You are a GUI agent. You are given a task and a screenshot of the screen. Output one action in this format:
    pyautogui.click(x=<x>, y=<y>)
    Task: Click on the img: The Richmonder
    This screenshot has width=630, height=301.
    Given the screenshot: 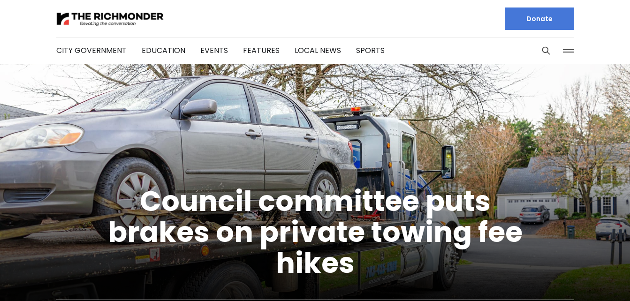 What is the action you would take?
    pyautogui.click(x=110, y=19)
    